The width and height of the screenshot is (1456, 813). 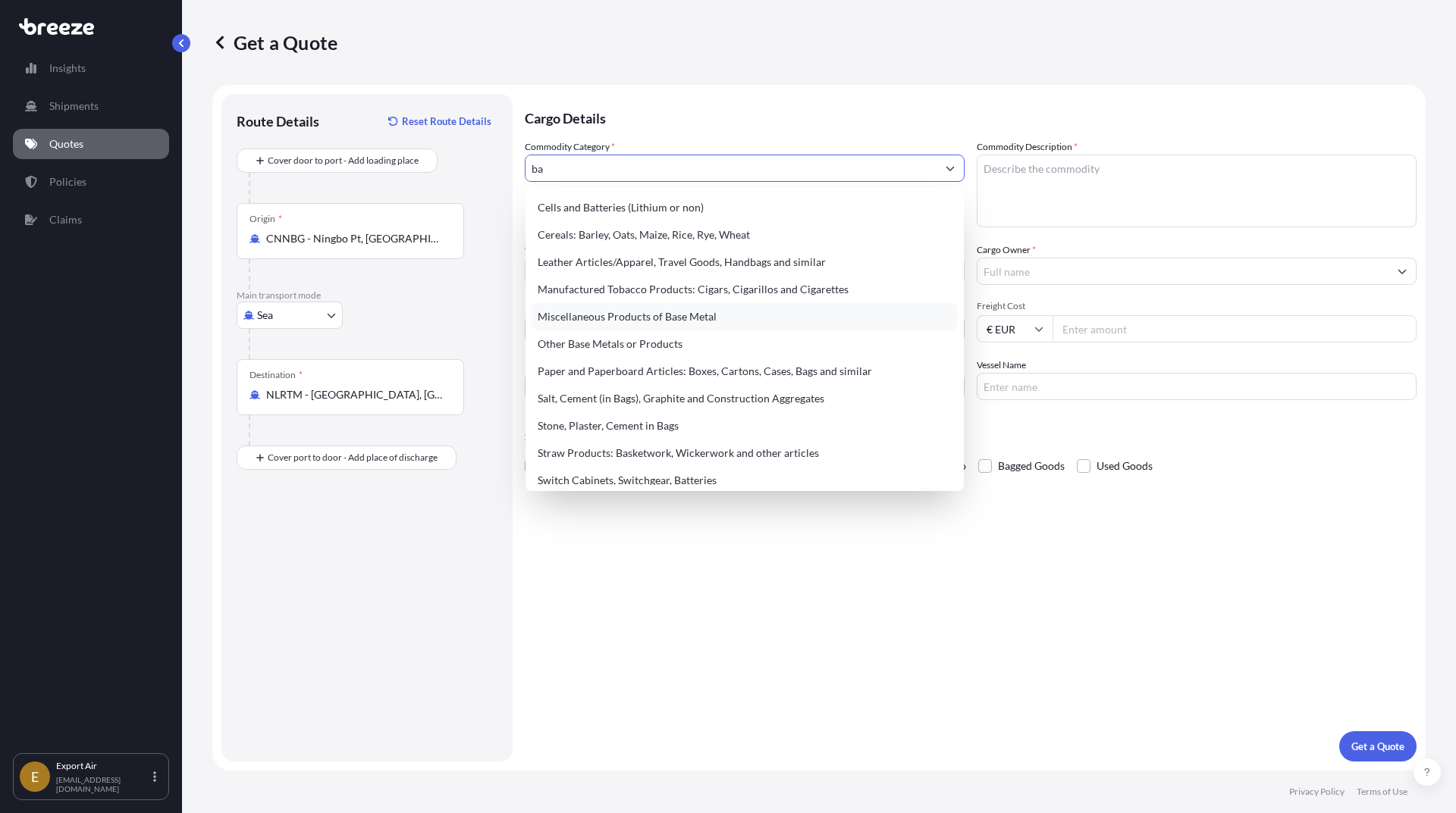 I want to click on div: Manufactured Tobacco Products: Cigars, Cigarillos and Cigarettes, so click(x=745, y=290).